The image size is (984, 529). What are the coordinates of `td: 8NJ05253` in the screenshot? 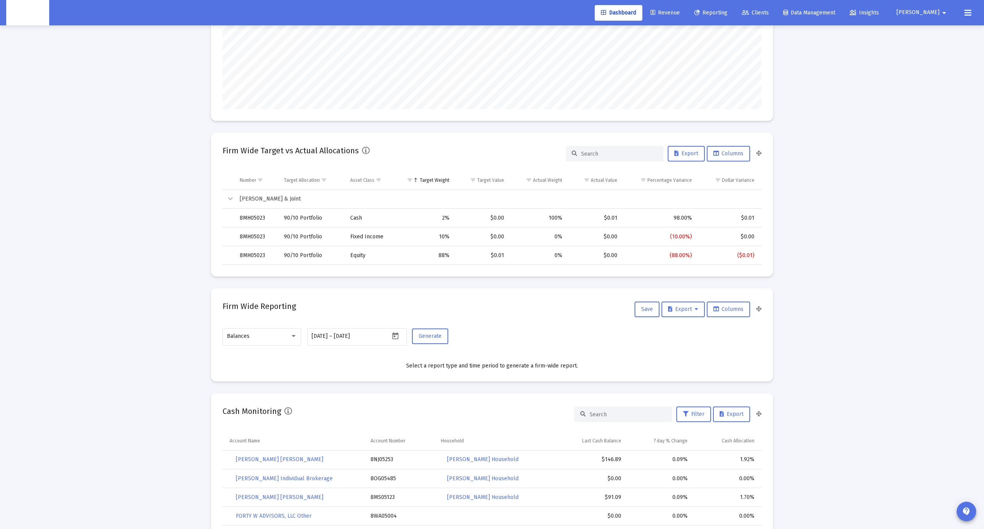 It's located at (400, 460).